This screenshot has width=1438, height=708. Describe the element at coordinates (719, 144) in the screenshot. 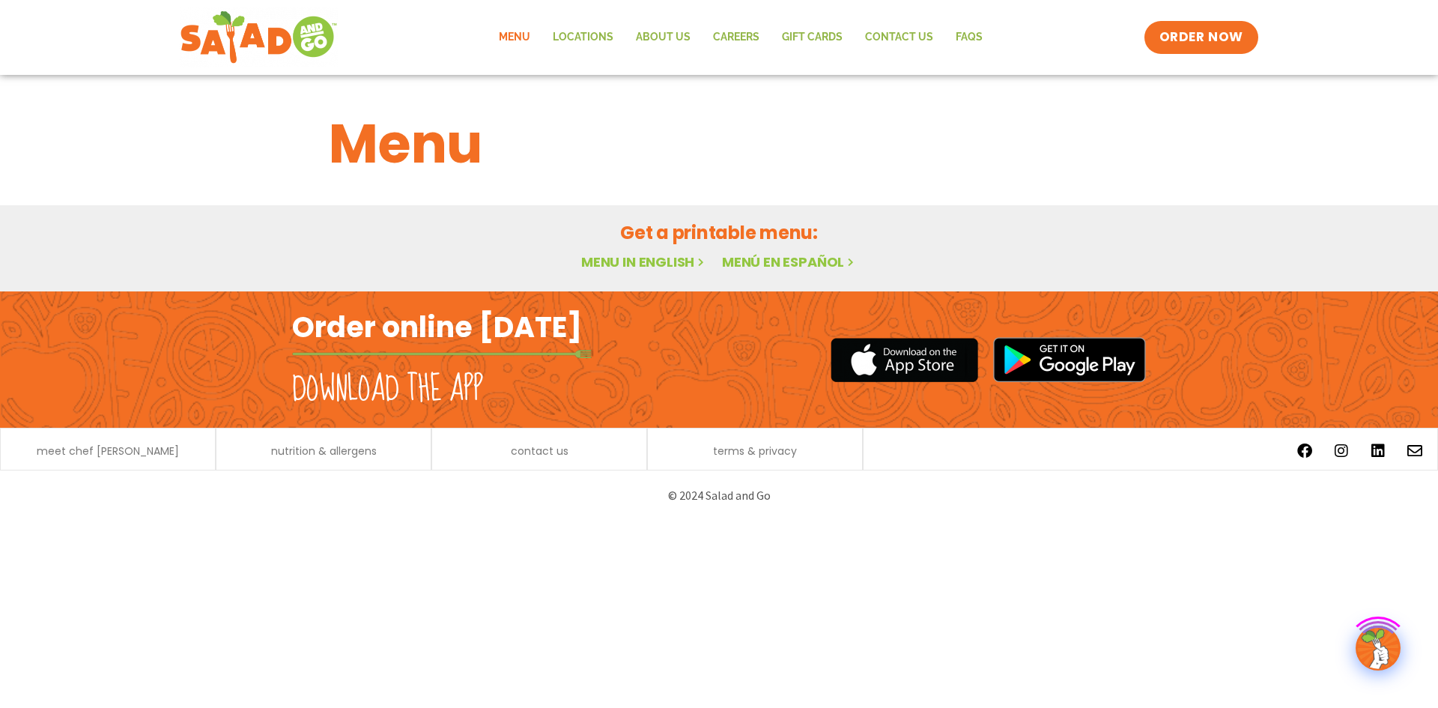

I see `h1: Menu` at that location.